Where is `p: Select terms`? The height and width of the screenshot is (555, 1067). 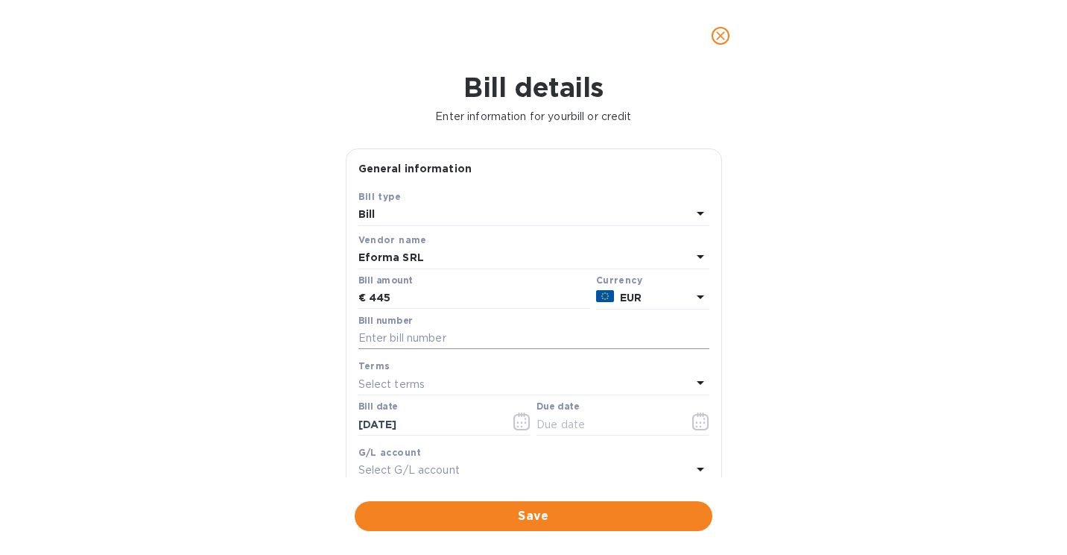
p: Select terms is located at coordinates (392, 384).